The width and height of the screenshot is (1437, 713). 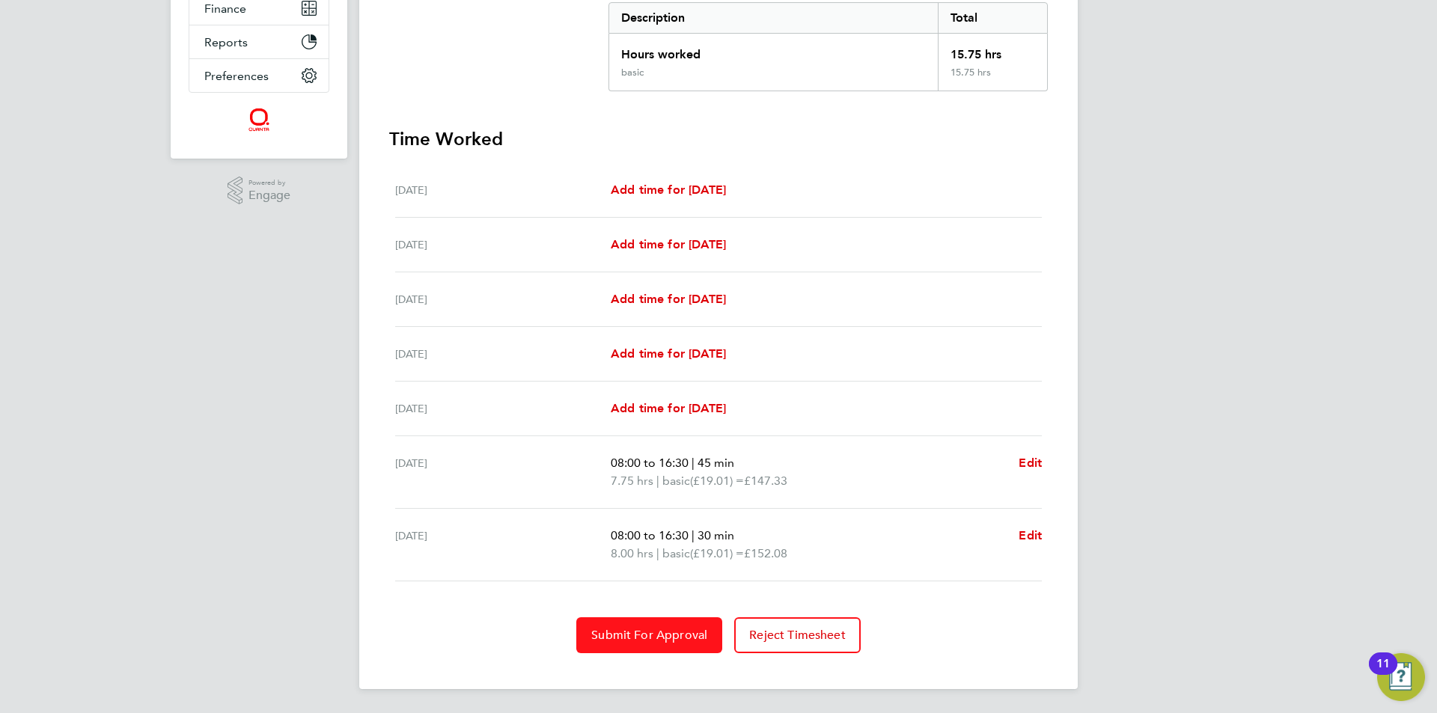 What do you see at coordinates (649, 635) in the screenshot?
I see `span: Submit For Approval` at bounding box center [649, 635].